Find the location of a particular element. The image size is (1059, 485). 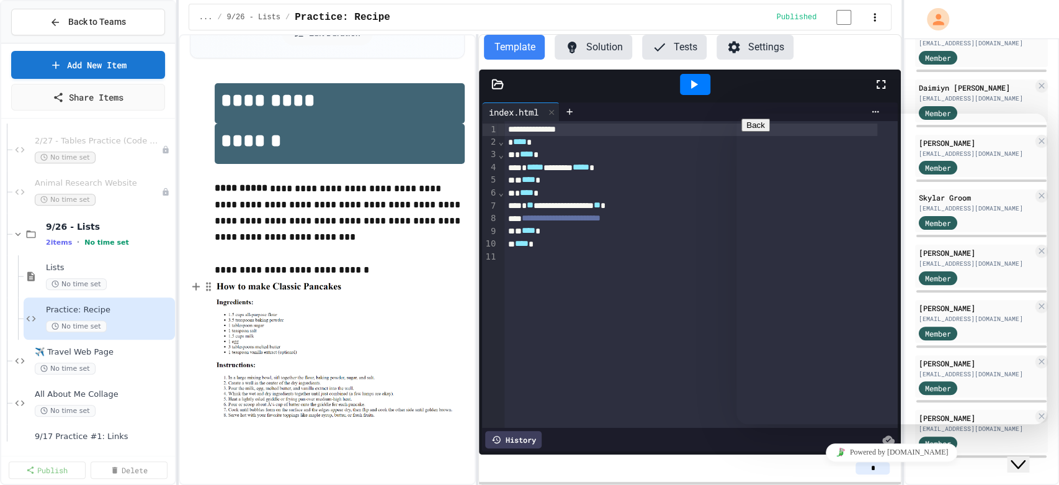

div: 6 is located at coordinates (490, 193).